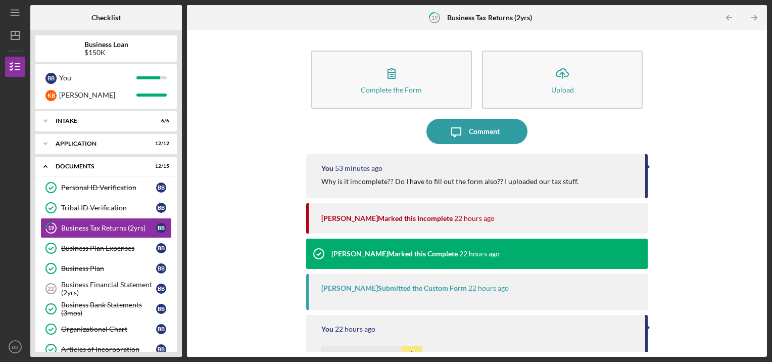 Image resolution: width=772 pixels, height=362 pixels. Describe the element at coordinates (100, 121) in the screenshot. I see `div: Intake` at that location.